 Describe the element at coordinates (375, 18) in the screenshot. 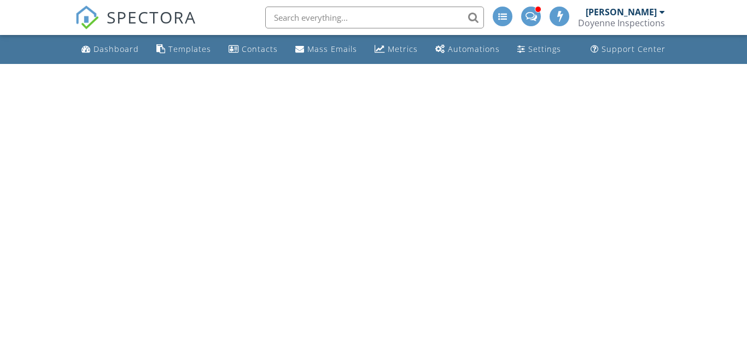

I see `input: Search everything...` at that location.